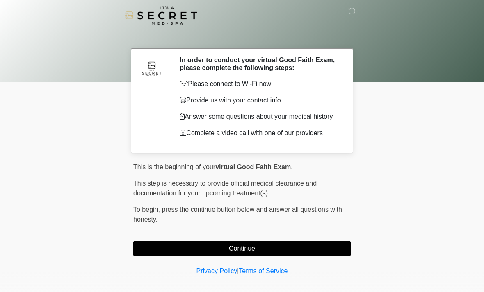 This screenshot has width=484, height=292. Describe the element at coordinates (242, 249) in the screenshot. I see `button: Continue` at that location.